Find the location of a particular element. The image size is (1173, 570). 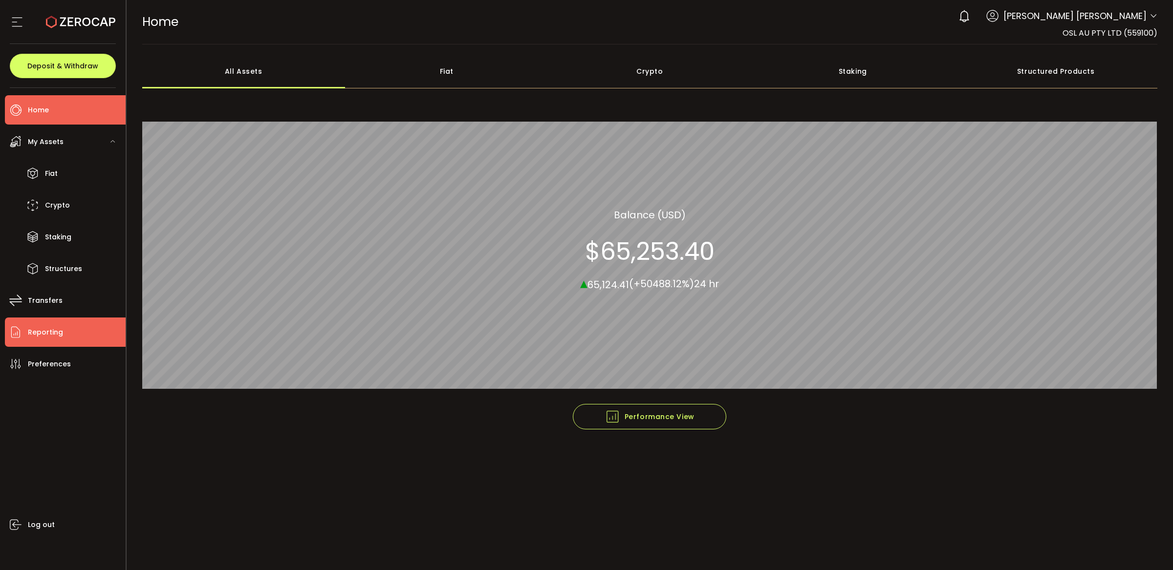

section: Balance (USD) is located at coordinates (649, 214).